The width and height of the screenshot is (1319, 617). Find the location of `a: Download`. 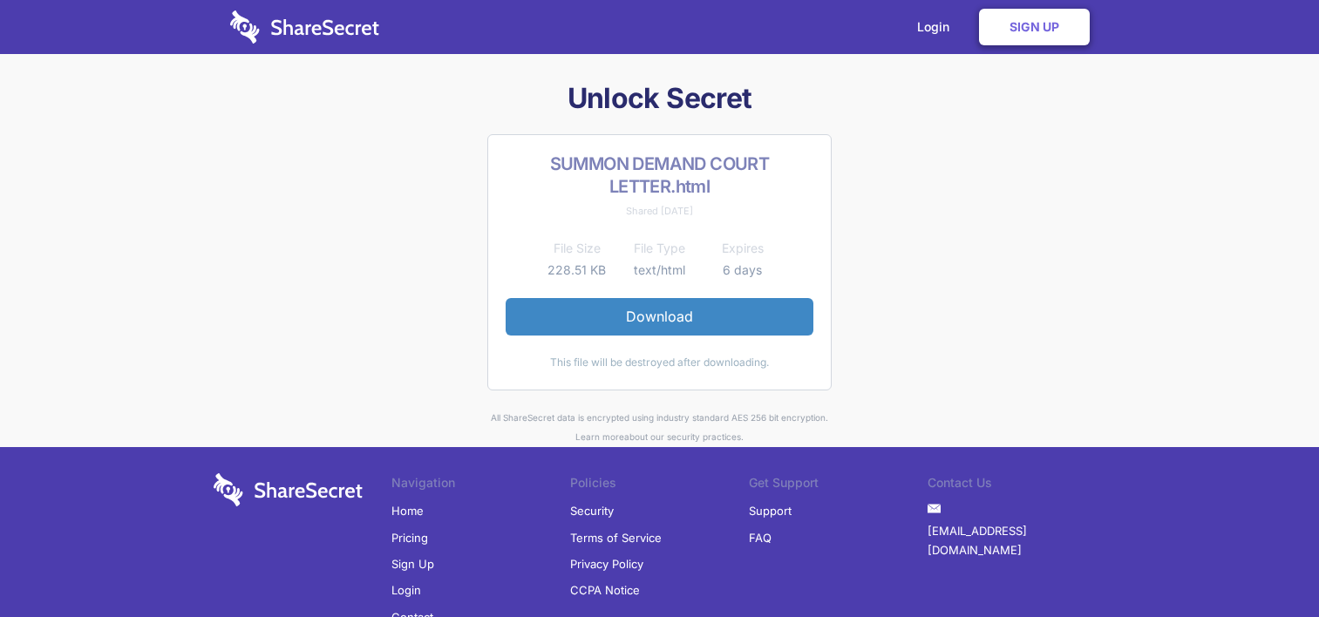

a: Download is located at coordinates (659, 317).